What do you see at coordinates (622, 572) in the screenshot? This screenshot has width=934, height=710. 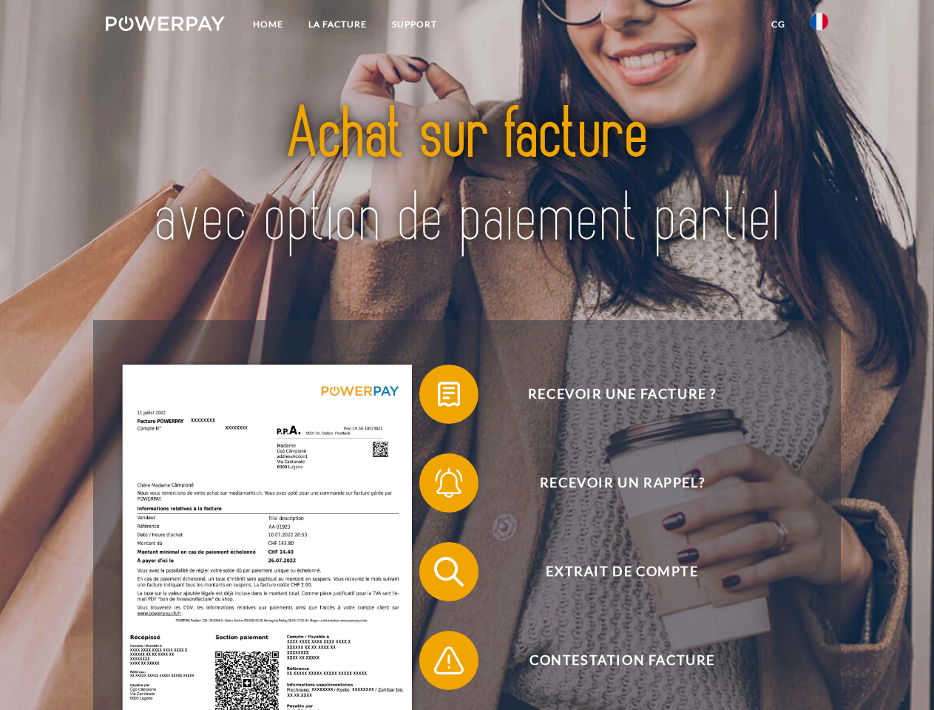 I see `span: Extrait de compte` at bounding box center [622, 572].